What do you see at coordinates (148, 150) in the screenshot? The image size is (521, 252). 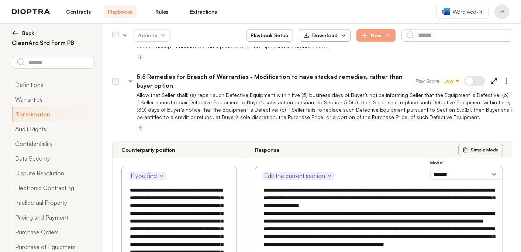 I see `h3: Counterparty position` at bounding box center [148, 150].